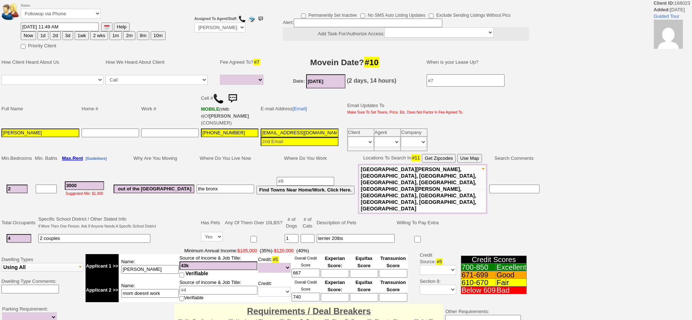 Image resolution: width=692 pixels, height=320 pixels. I want to click on a: [Guidelines], so click(96, 158).